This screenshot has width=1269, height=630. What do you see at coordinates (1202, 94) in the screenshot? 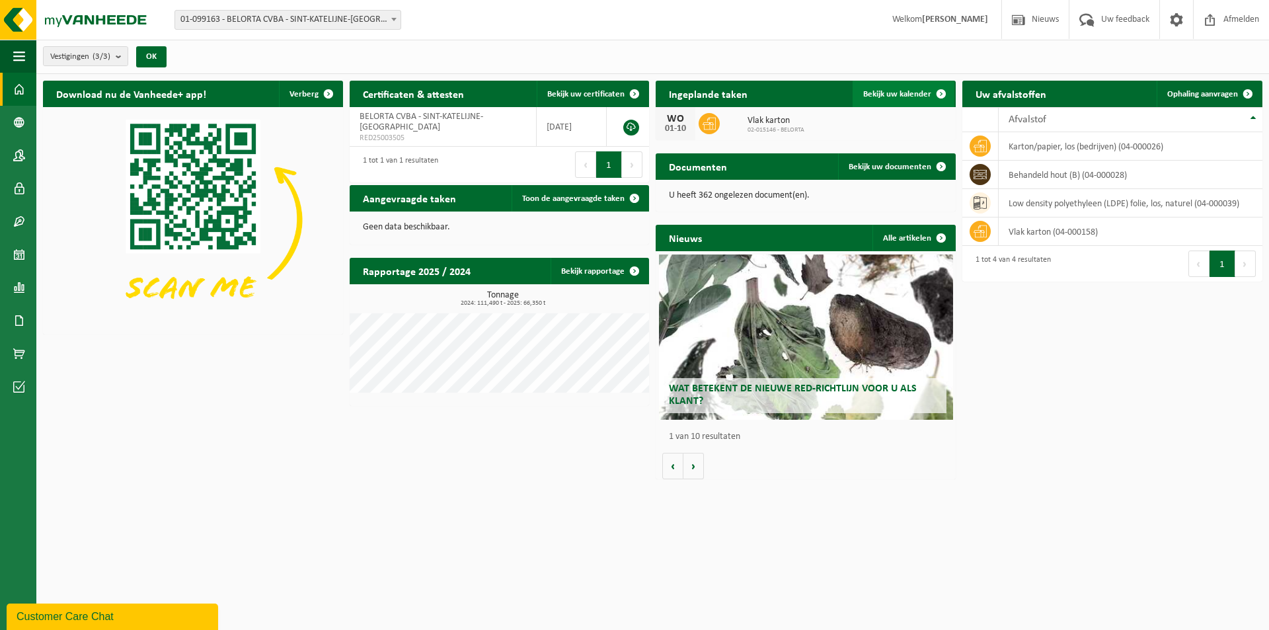
I see `span: Ophaling aanvragen` at bounding box center [1202, 94].